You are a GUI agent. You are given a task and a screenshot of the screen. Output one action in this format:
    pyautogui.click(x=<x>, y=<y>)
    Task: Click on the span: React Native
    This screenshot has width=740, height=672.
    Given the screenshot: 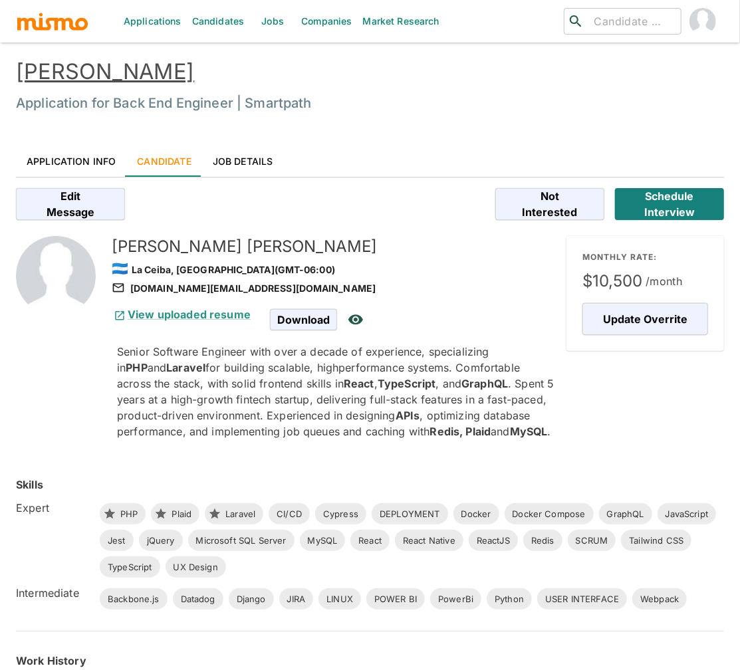 What is the action you would take?
    pyautogui.click(x=429, y=541)
    